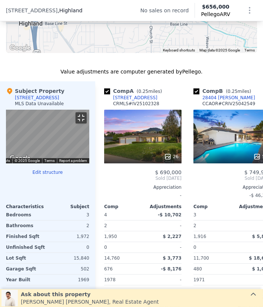 The width and height of the screenshot is (263, 307). What do you see at coordinates (26, 225) in the screenshot?
I see `div: Bathrooms` at bounding box center [26, 225].